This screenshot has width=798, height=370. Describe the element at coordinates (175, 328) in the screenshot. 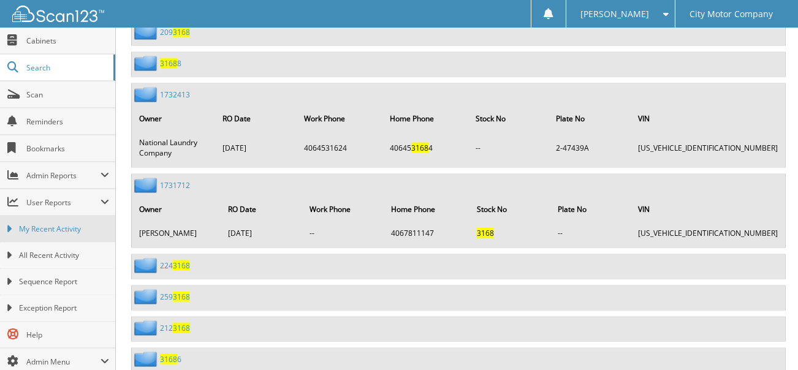

I see `a: 2123168` at that location.